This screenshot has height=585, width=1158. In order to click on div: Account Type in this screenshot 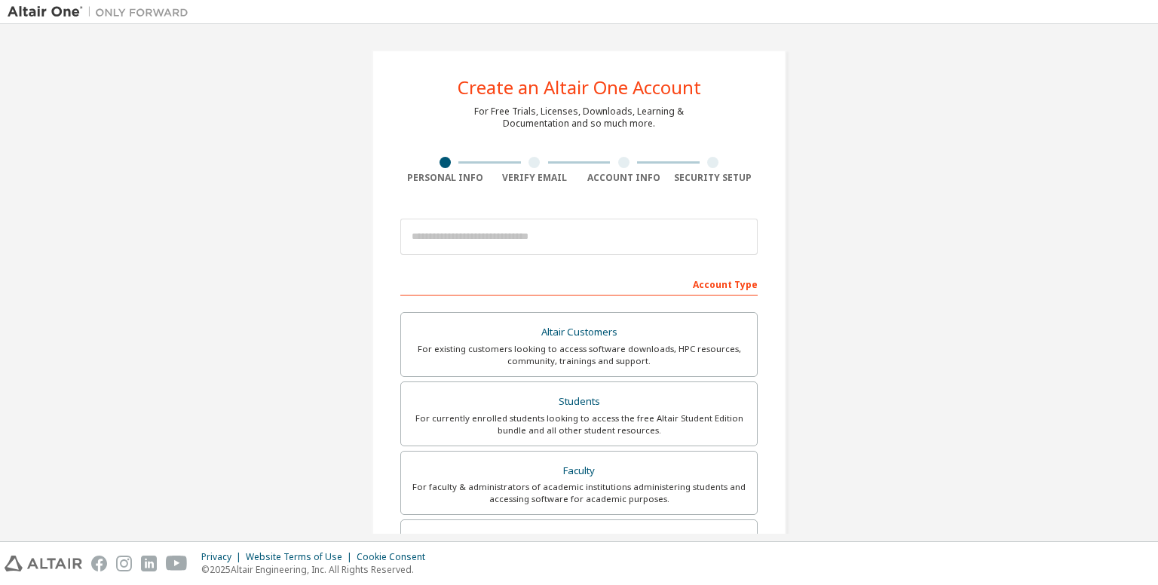, I will do `click(579, 283)`.